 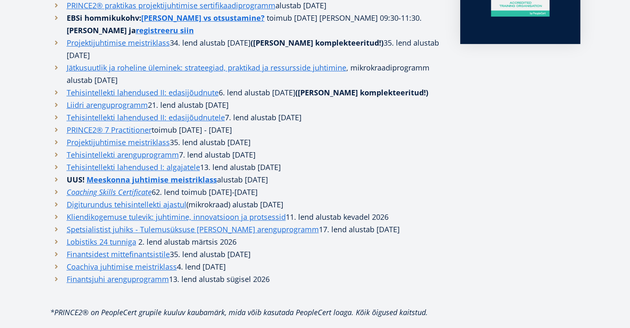 I want to click on li: 11. lend alustab kevadel 2026, so click(x=247, y=217).